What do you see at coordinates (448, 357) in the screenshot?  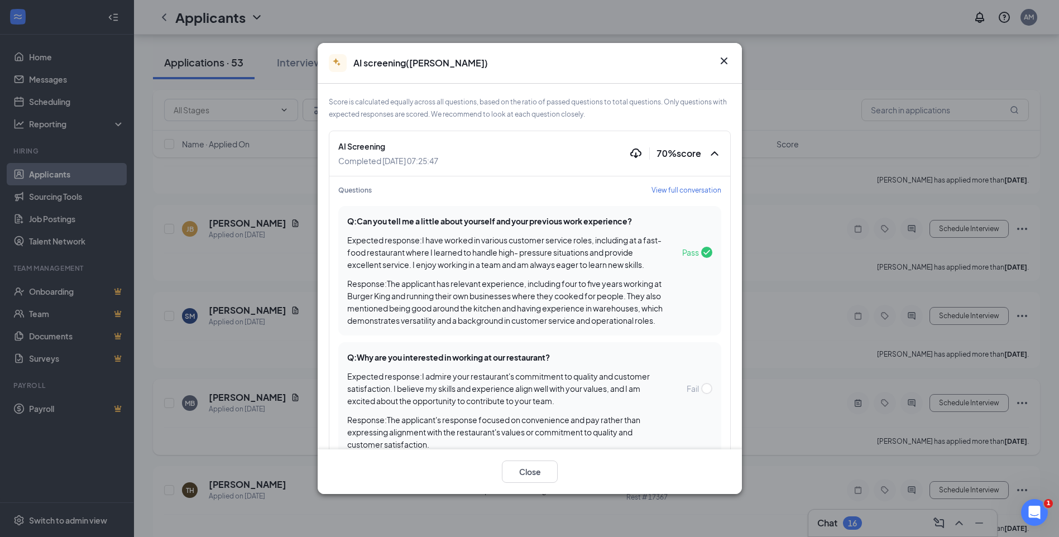 I see `span: Q: Why are you interested in working at our restaurant?` at bounding box center [448, 357].